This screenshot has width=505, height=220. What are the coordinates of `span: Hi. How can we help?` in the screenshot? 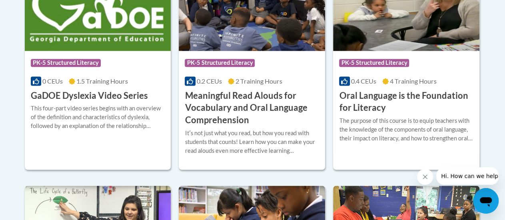 It's located at (35, 9).